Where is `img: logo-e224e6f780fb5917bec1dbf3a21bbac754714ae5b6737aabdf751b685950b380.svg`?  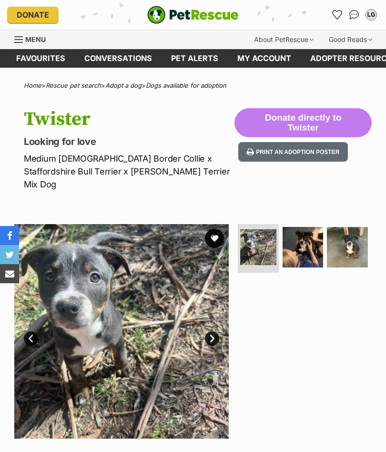
img: logo-e224e6f780fb5917bec1dbf3a21bbac754714ae5b6737aabdf751b685950b380.svg is located at coordinates (193, 15).